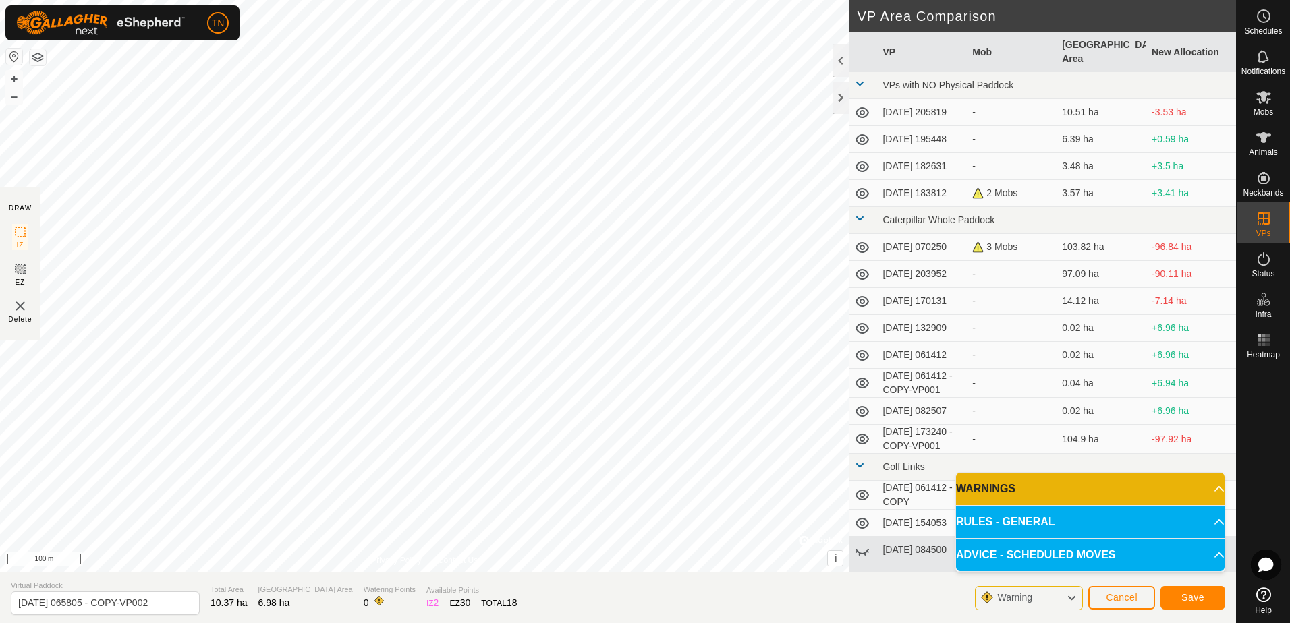 The width and height of the screenshot is (1290, 623). What do you see at coordinates (1015, 598) in the screenshot?
I see `span: Warning` at bounding box center [1015, 598].